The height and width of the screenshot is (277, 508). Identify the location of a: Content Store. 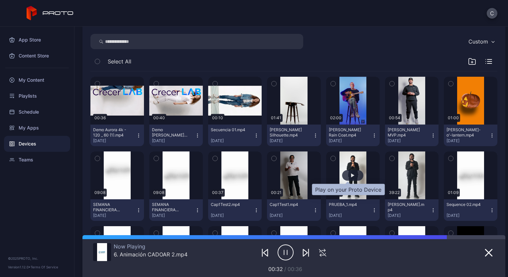
(37, 56).